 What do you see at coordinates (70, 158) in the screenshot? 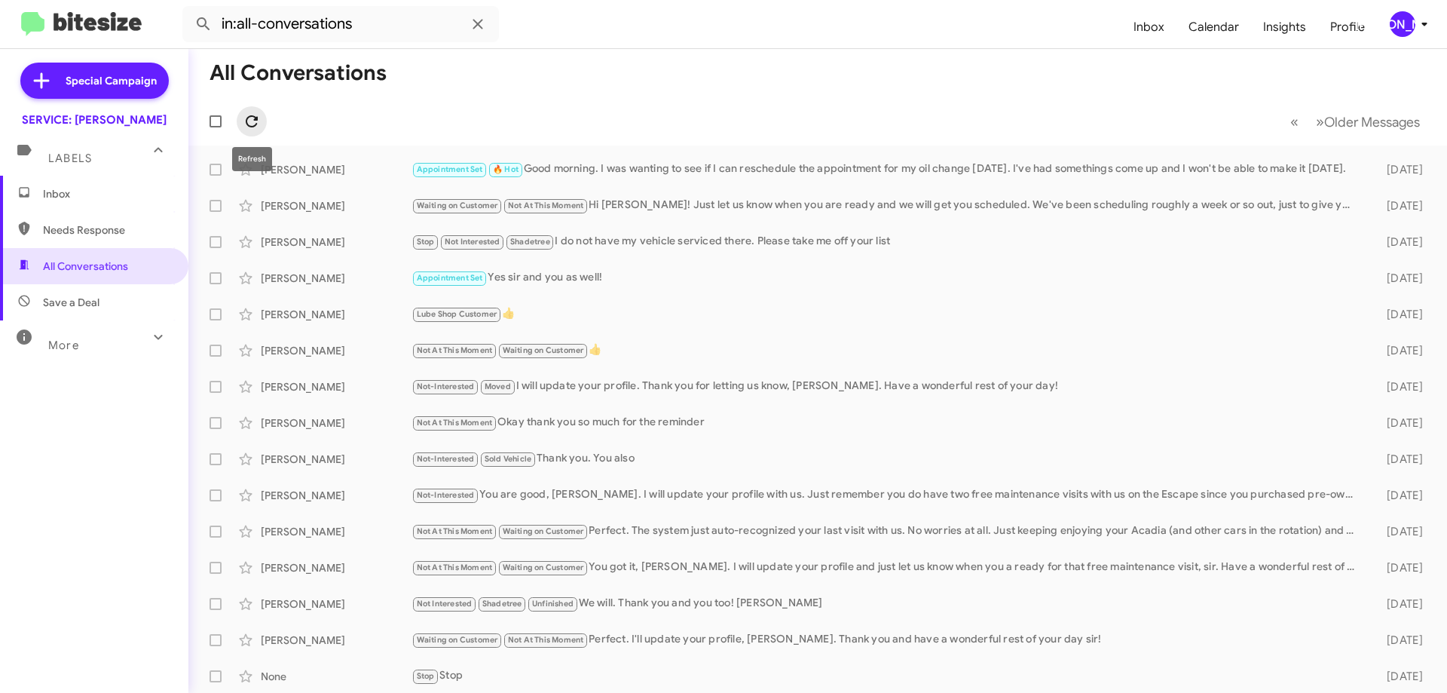
I see `span: Labels` at bounding box center [70, 158].